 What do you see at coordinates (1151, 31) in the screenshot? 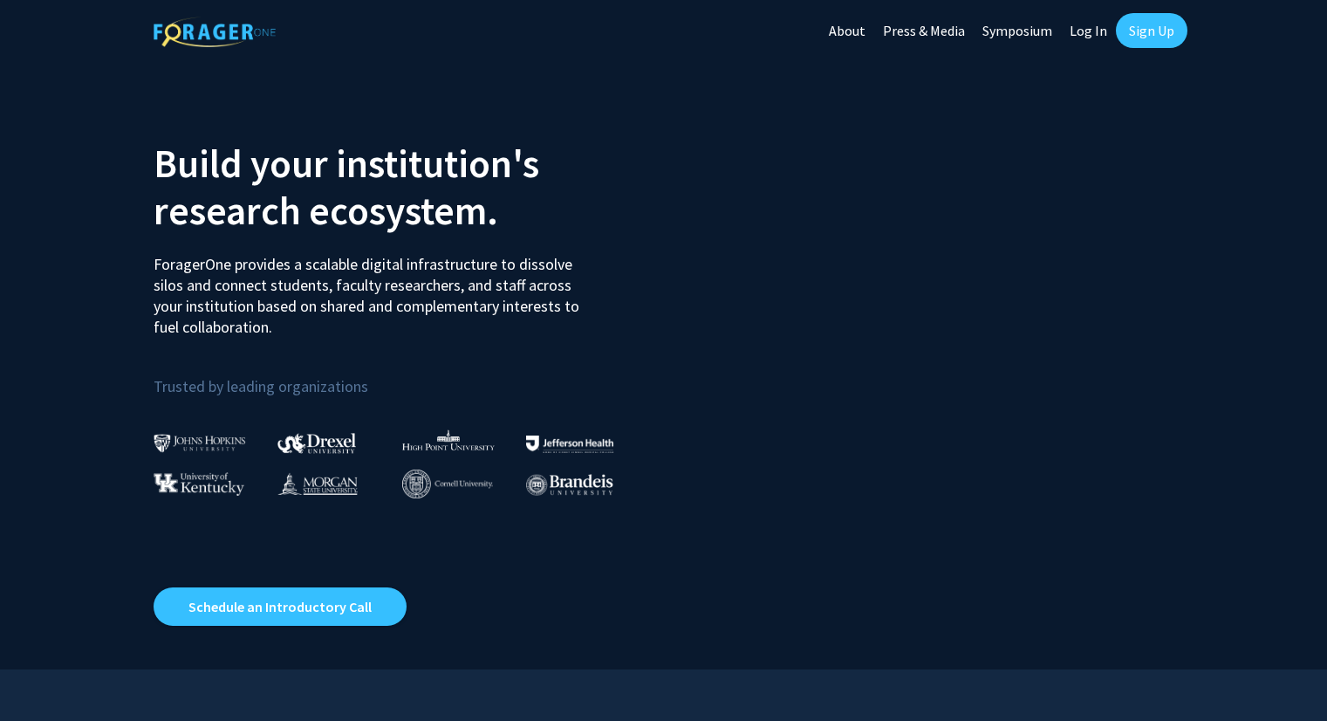
I see `a: Sign Up` at bounding box center [1151, 31].